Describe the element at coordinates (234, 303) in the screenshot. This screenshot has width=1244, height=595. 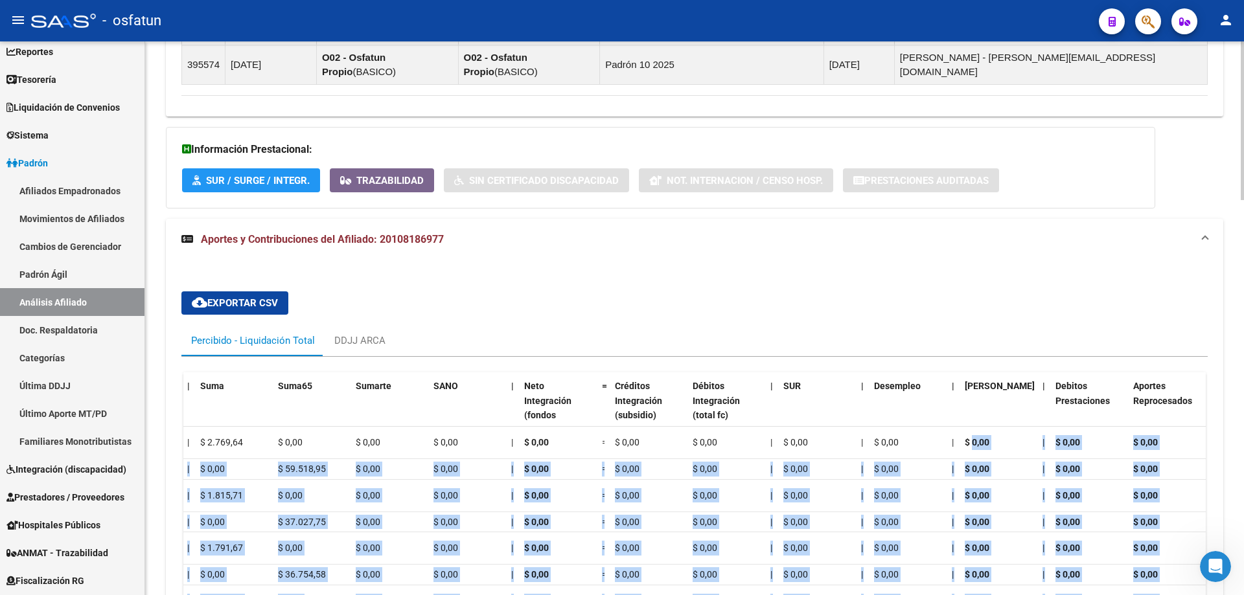
I see `button: Exportar CSV` at that location.